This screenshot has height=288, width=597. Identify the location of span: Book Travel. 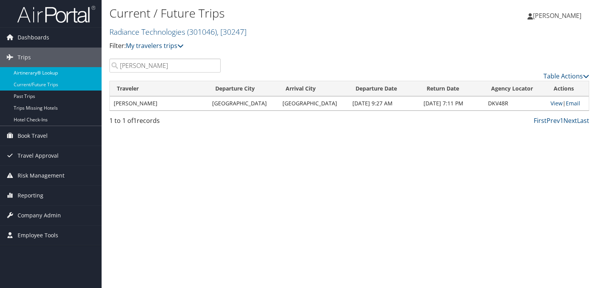
(32, 136).